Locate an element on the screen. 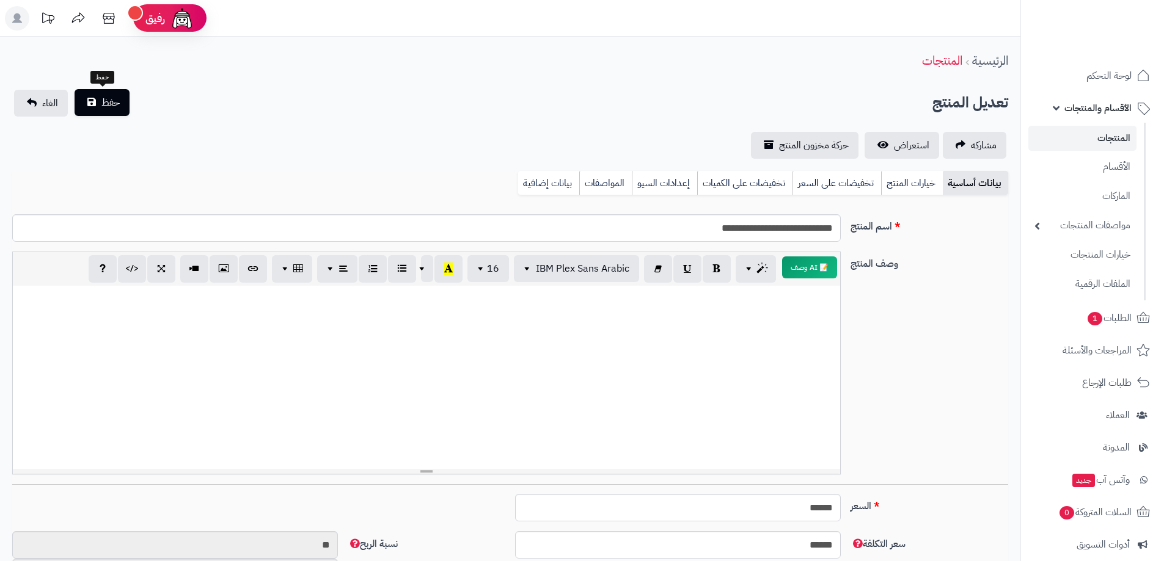 Image resolution: width=1164 pixels, height=561 pixels. span: المدونة is located at coordinates (1116, 448).